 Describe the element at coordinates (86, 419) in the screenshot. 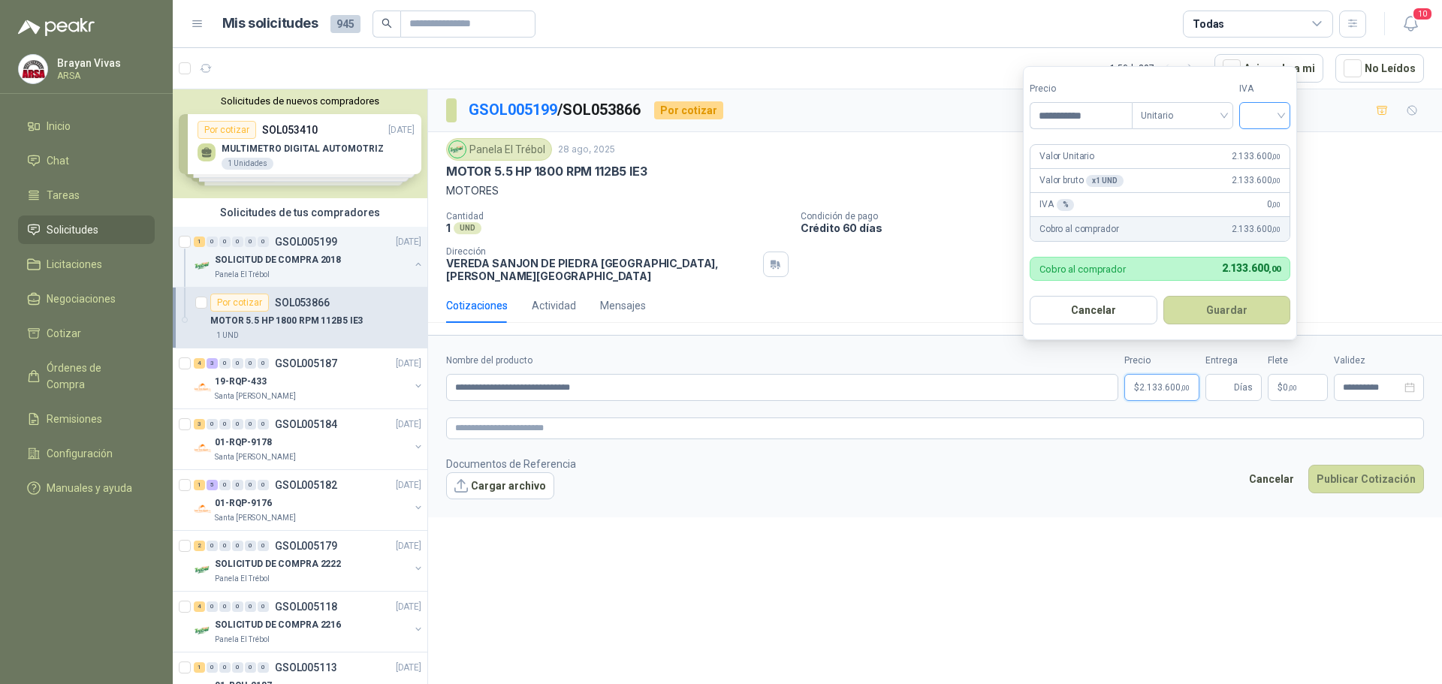

I see `a: Remisiones` at that location.